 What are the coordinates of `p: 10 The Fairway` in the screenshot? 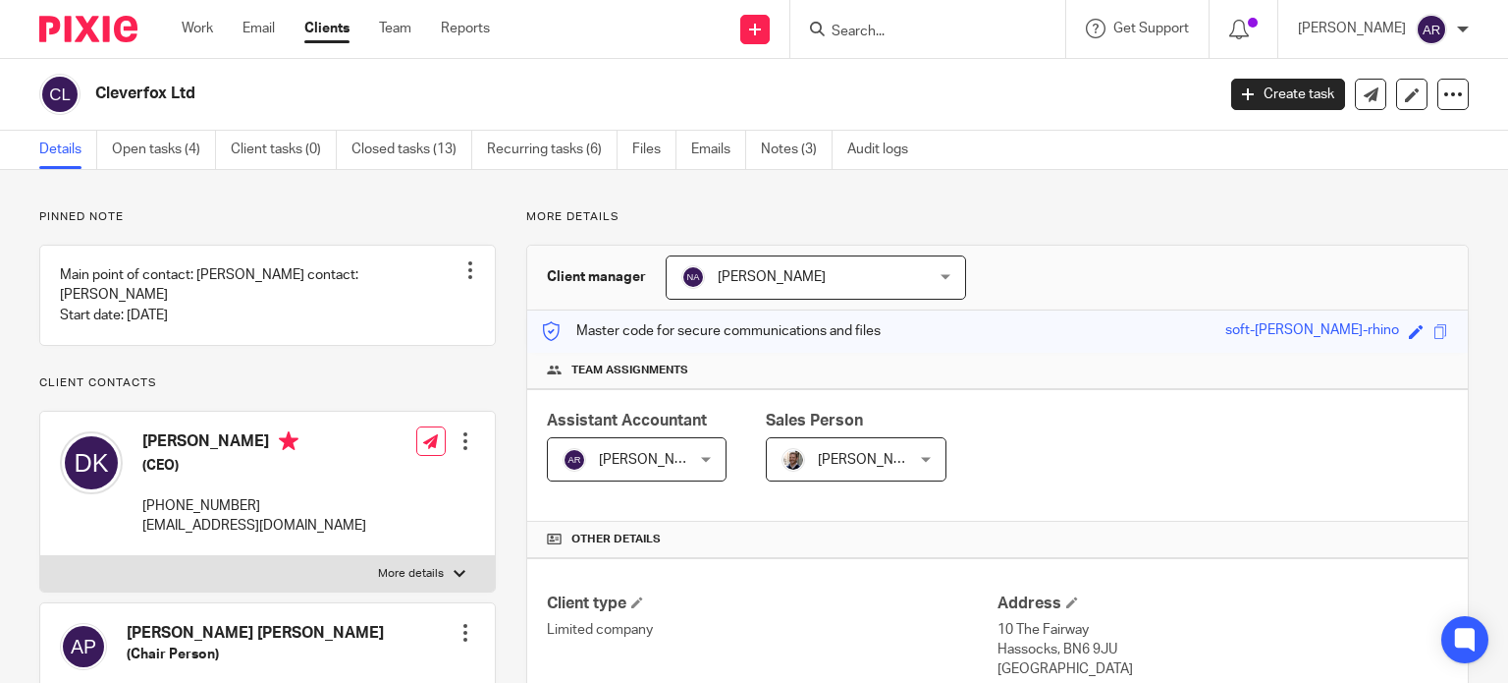 It's located at (1223, 630).